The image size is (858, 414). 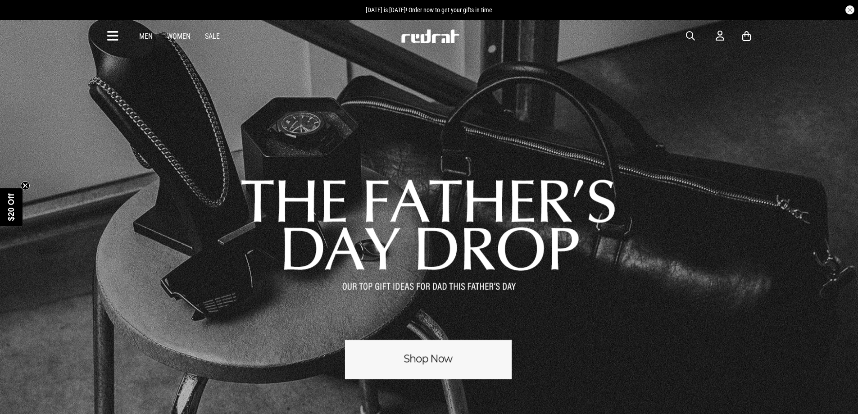 I want to click on span: $20 Off, so click(x=11, y=207).